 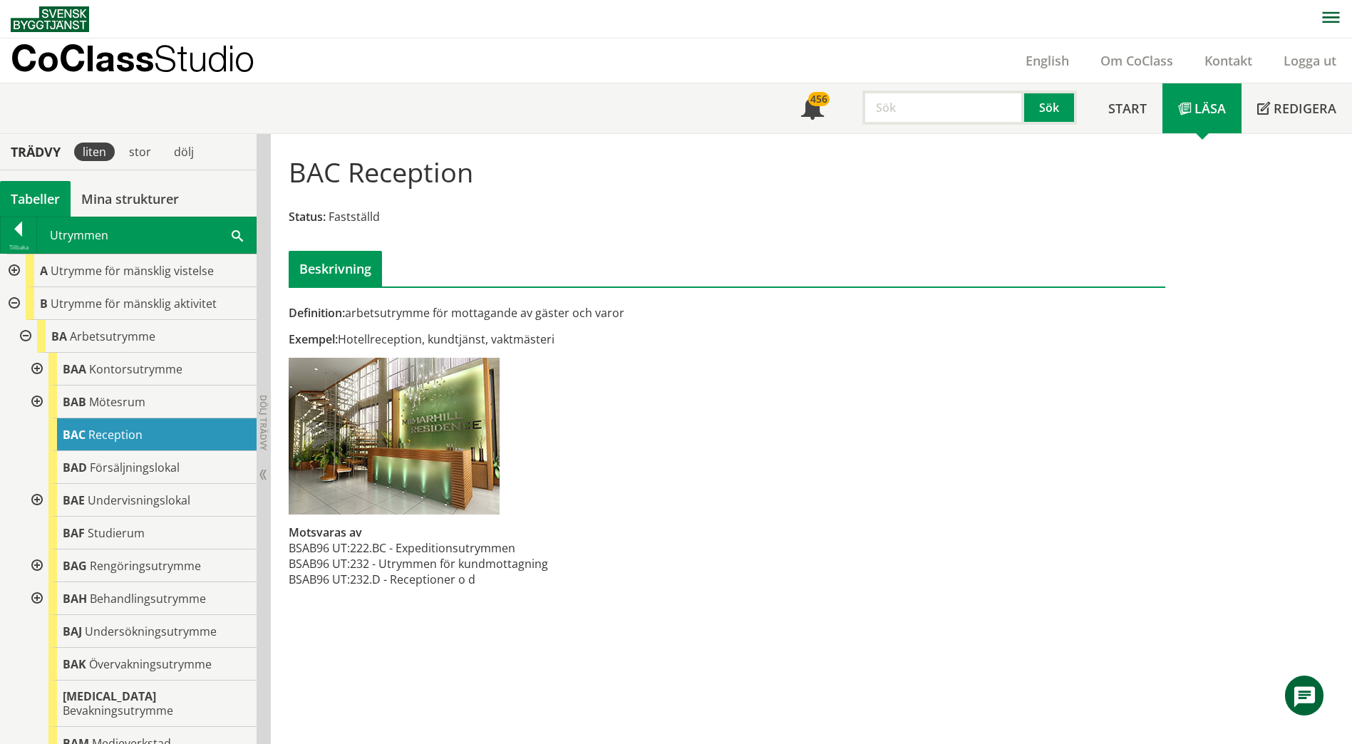 What do you see at coordinates (135, 468) in the screenshot?
I see `span: Försäljningslokal` at bounding box center [135, 468].